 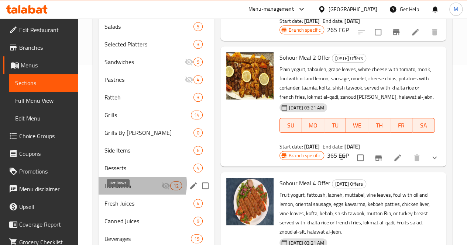 I want to click on div: Fatteh3, so click(x=156, y=97).